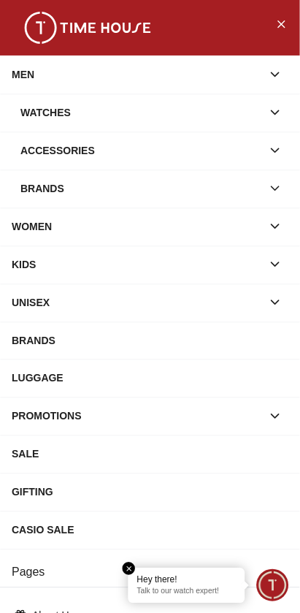 The width and height of the screenshot is (300, 613). Describe the element at coordinates (137, 226) in the screenshot. I see `div: WOMEN` at that location.